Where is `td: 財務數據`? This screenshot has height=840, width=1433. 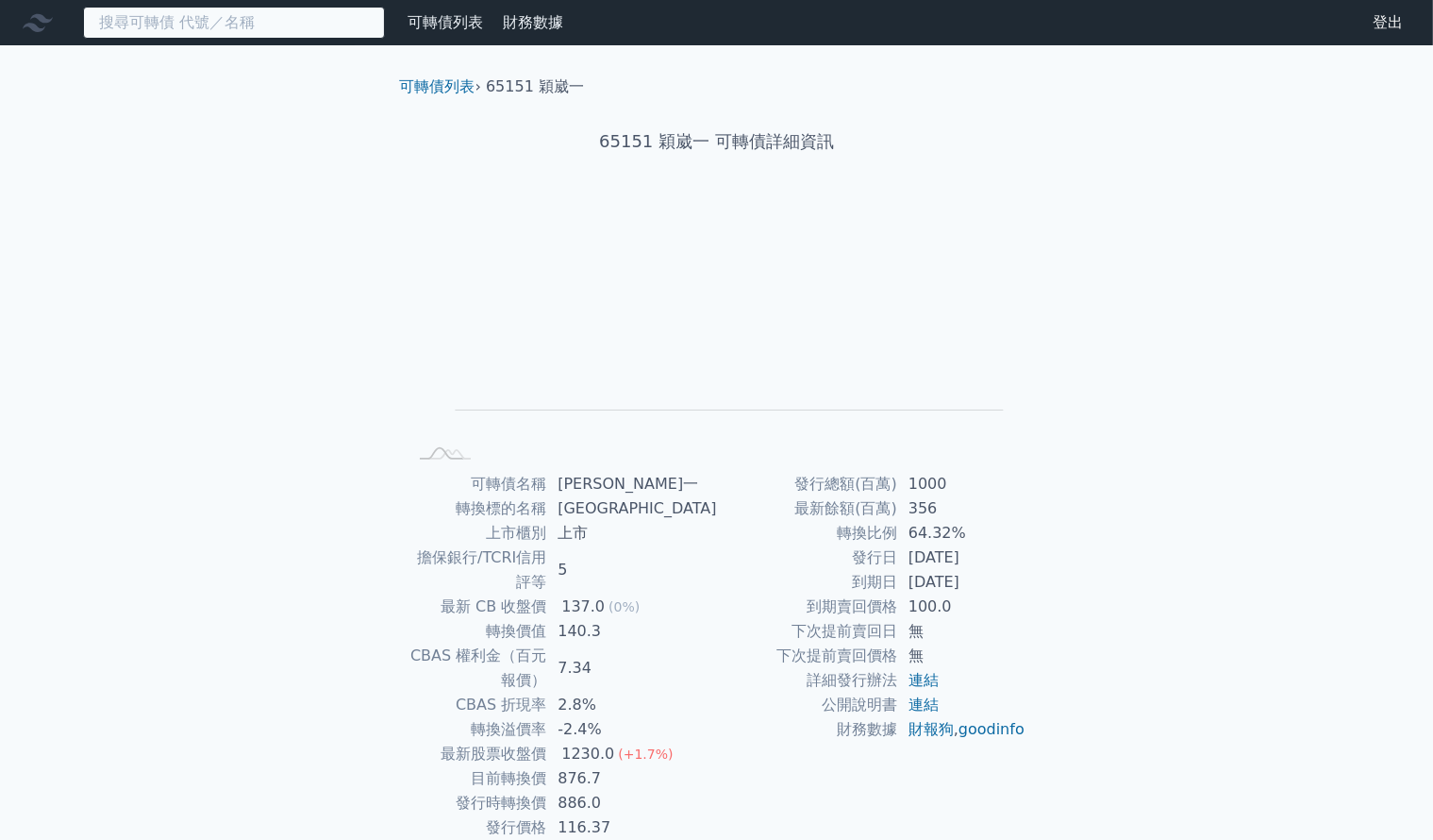 td: 財務數據 is located at coordinates (806, 729).